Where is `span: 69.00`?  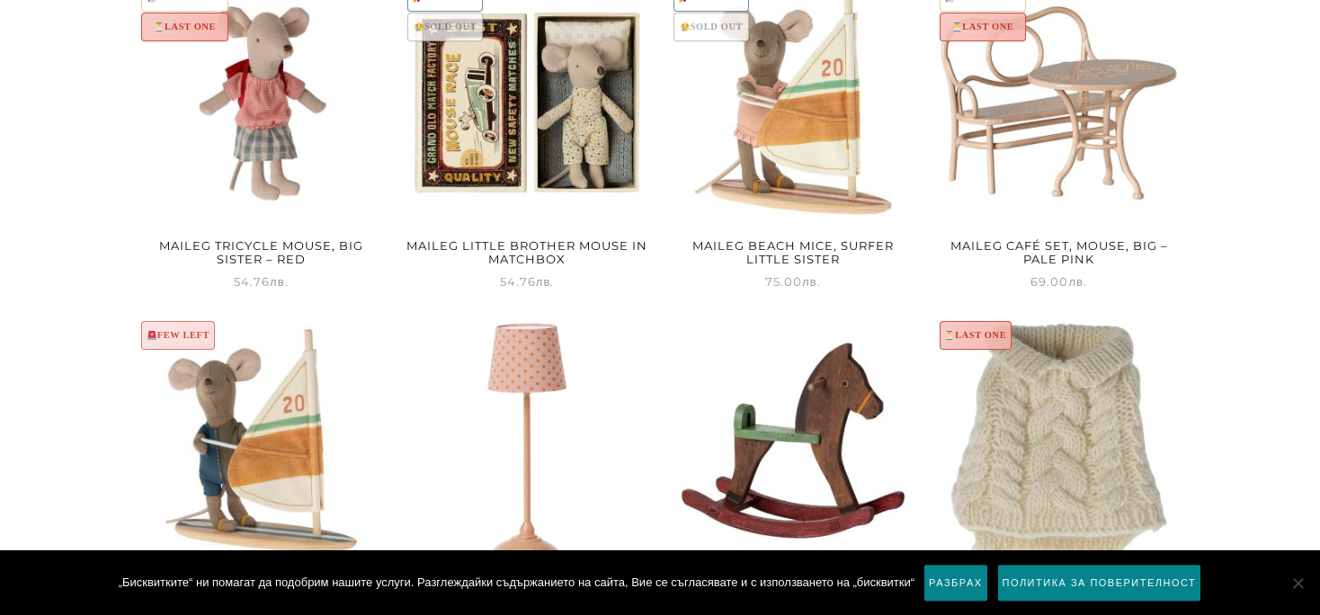 span: 69.00 is located at coordinates (1058, 281).